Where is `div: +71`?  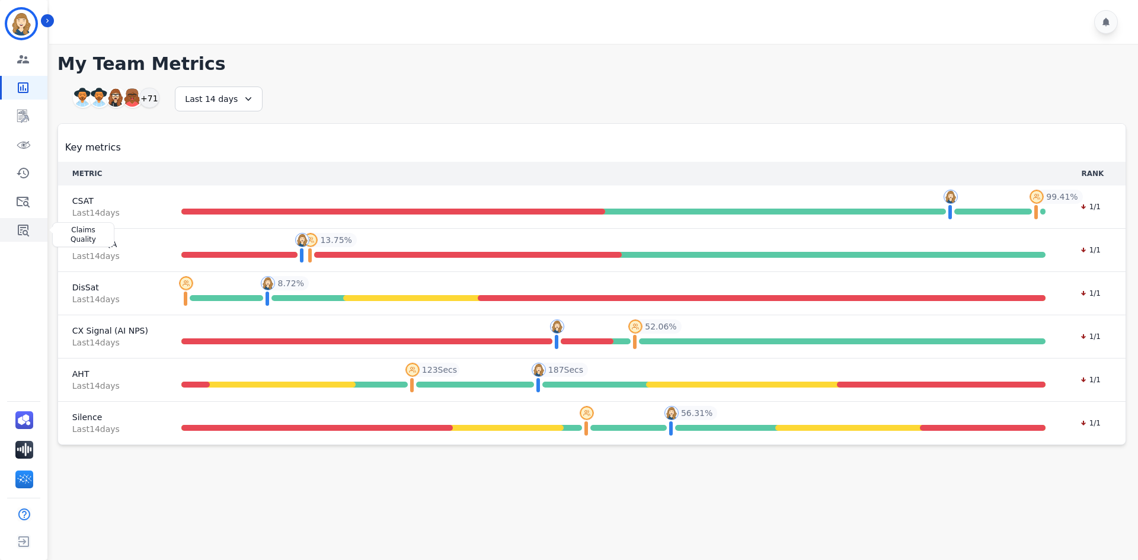 div: +71 is located at coordinates (149, 98).